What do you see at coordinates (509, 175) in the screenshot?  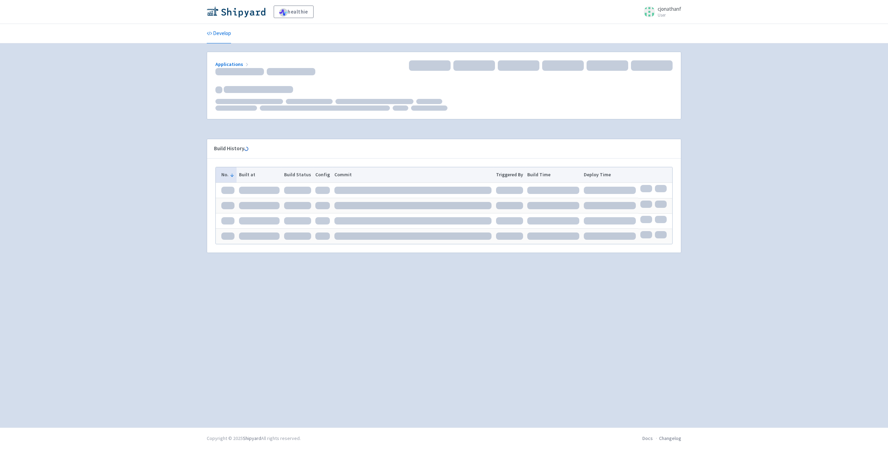 I see `th: Triggered By` at bounding box center [509, 175].